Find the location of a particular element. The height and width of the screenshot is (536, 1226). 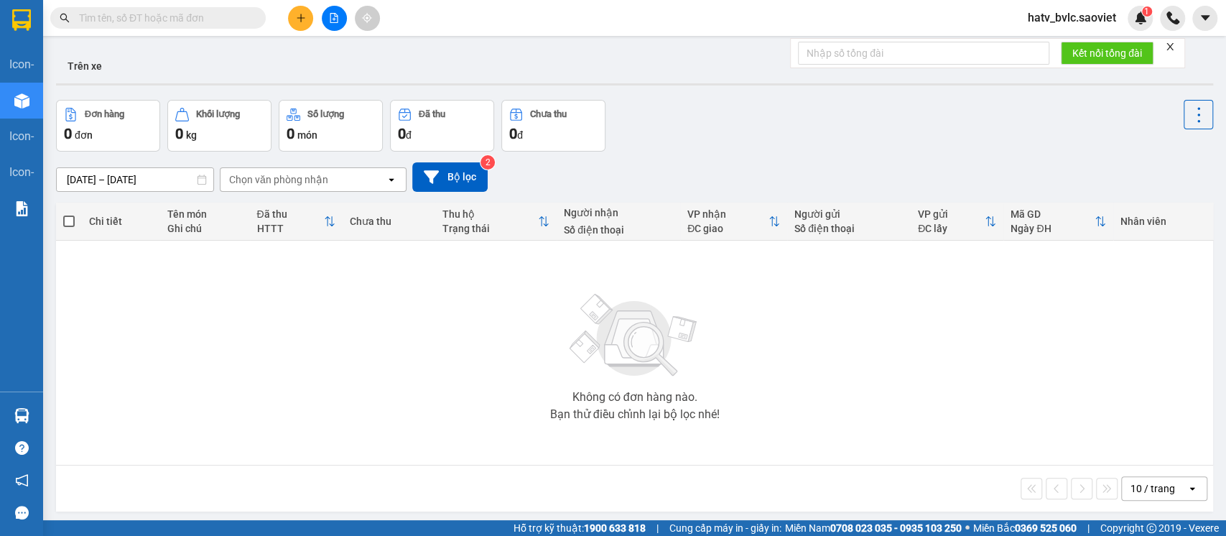

sup: 2 is located at coordinates (488, 162).